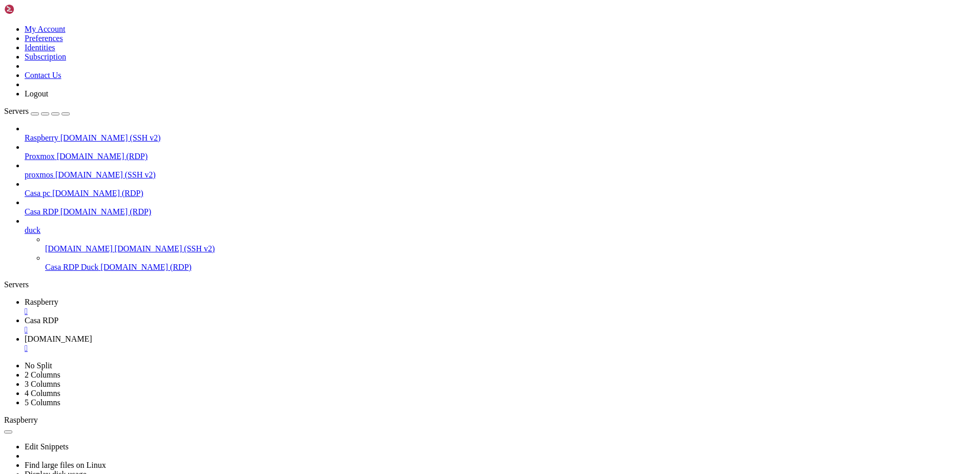  What do you see at coordinates (37, 193) in the screenshot?
I see `span: Casa pc` at bounding box center [37, 193].